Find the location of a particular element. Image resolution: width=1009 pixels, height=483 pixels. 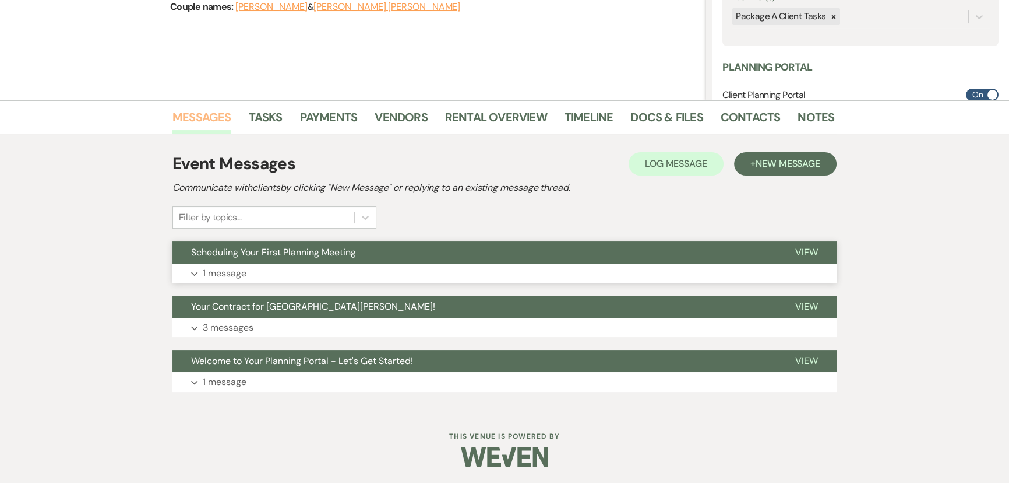

a: Contacts is located at coordinates (751, 121).